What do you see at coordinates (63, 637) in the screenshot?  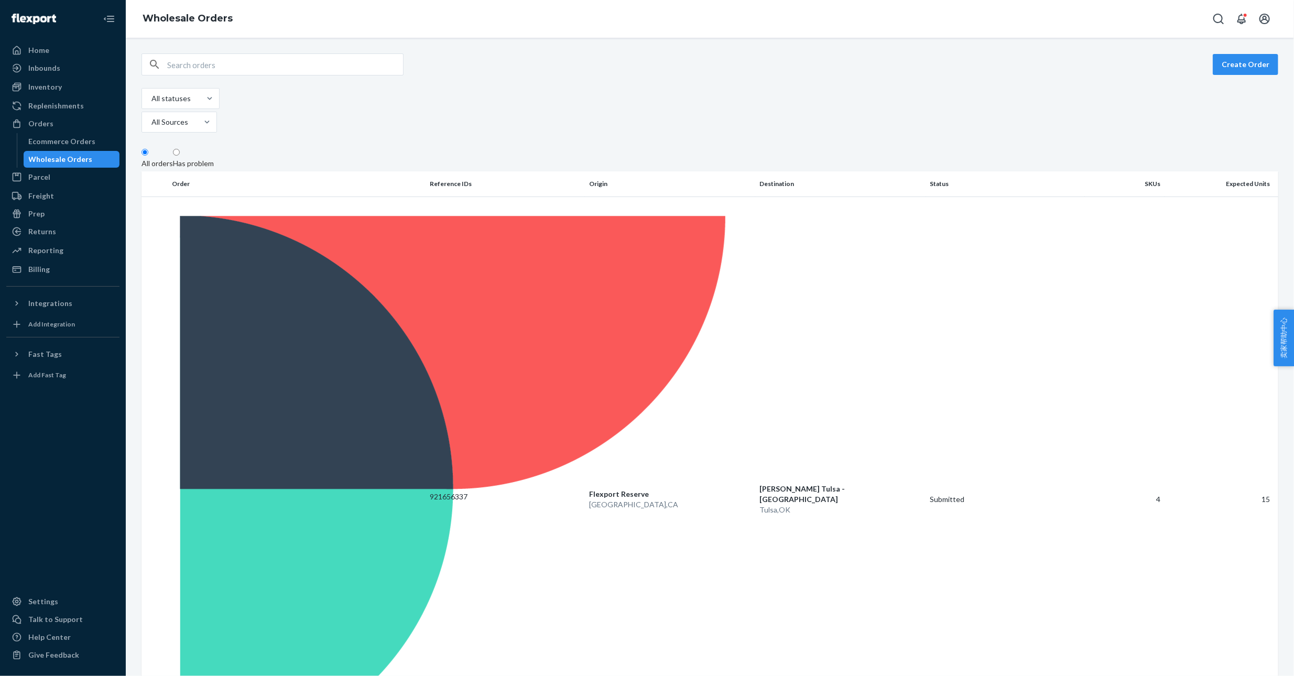 I see `a: Help Center` at bounding box center [63, 637].